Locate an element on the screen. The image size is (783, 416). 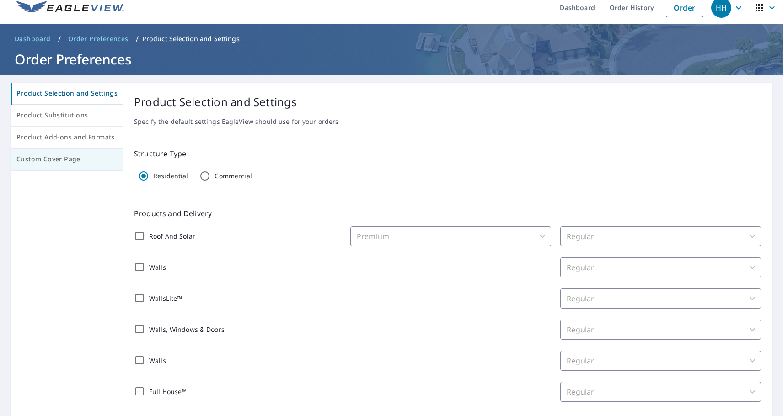
a: Order Preferences is located at coordinates (98, 39).